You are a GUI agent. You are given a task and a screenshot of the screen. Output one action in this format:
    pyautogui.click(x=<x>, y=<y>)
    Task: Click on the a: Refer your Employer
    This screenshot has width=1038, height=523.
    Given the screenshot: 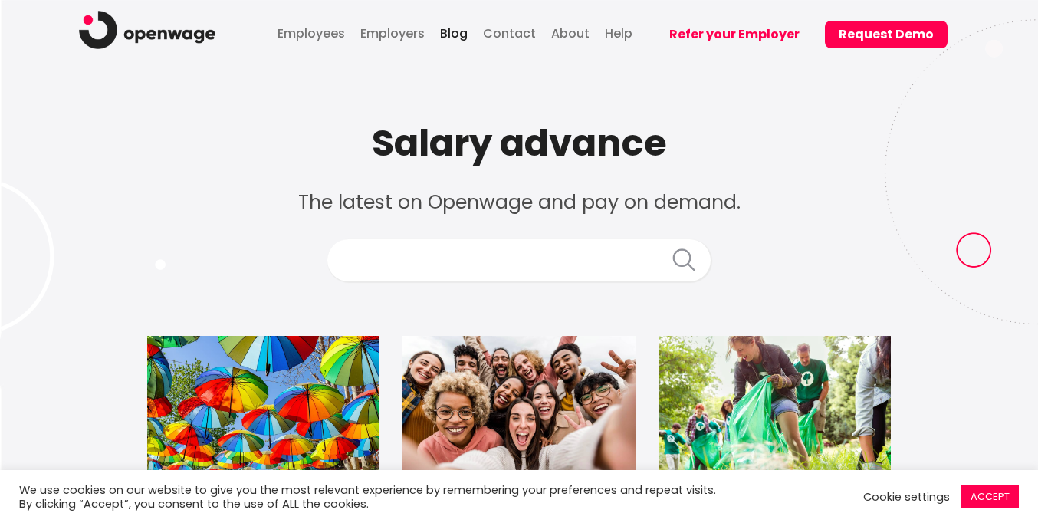 What is the action you would take?
    pyautogui.click(x=729, y=35)
    